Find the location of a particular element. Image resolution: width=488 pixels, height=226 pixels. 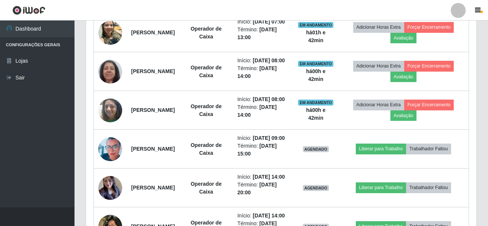

img: 1736128144098.jpeg is located at coordinates (110, 110).